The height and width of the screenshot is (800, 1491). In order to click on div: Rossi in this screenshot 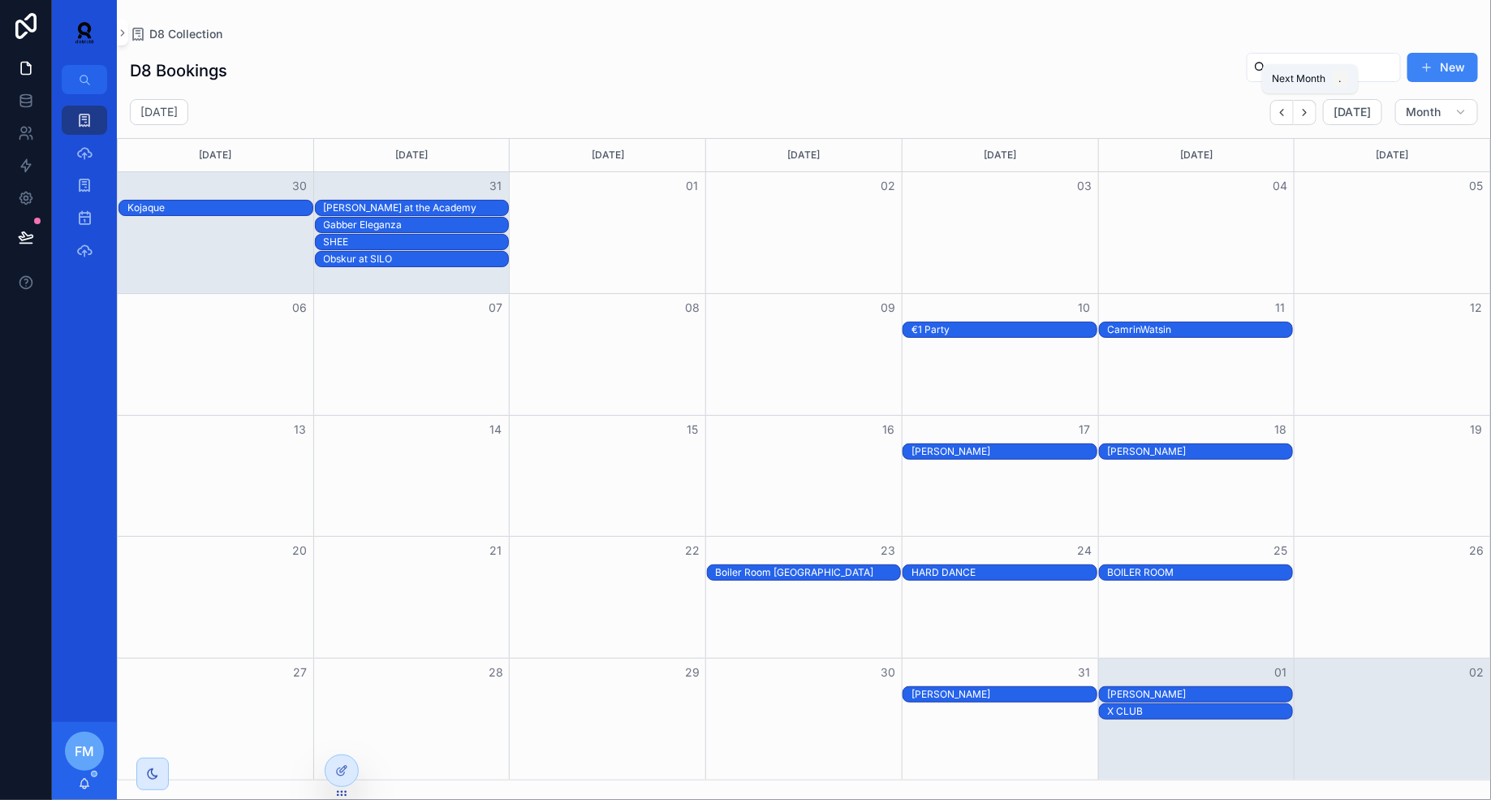, I will do `click(1201, 694)`.